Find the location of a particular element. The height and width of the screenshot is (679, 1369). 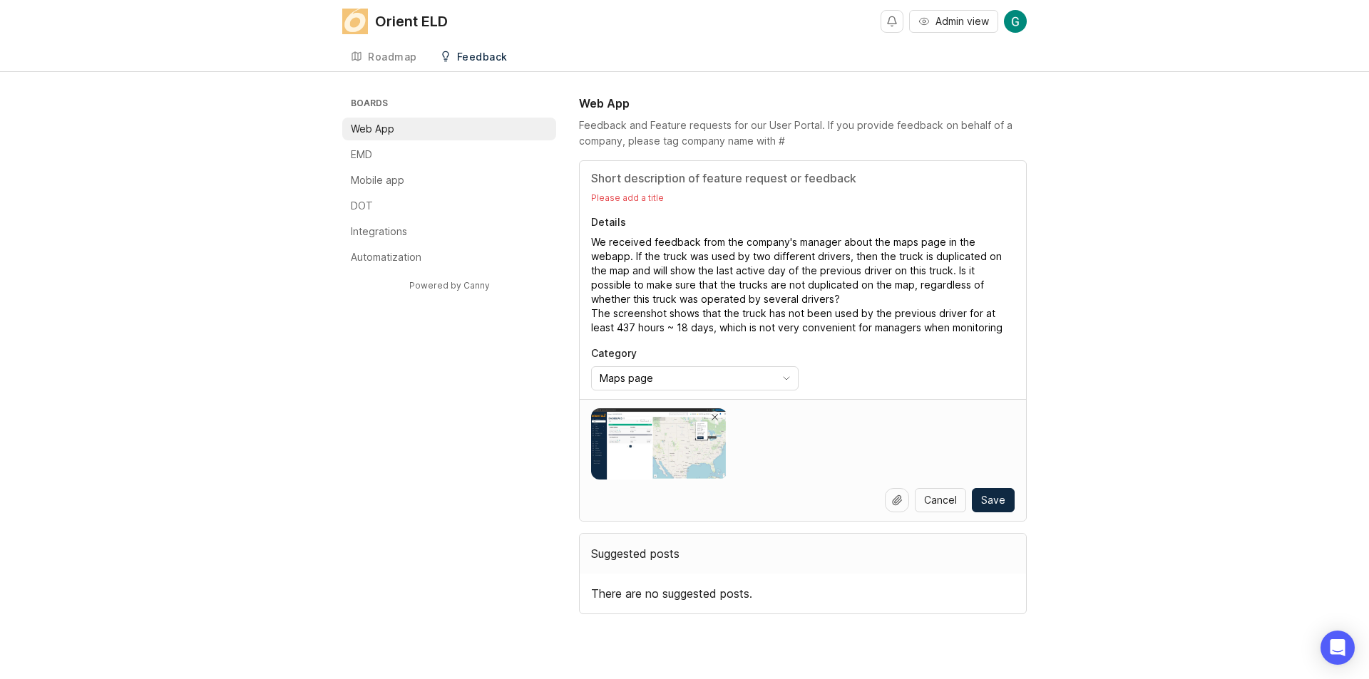

div: Feedback and Feature requests for our User Portal. If you provide feedback on behalf of a company... is located at coordinates (803, 133).